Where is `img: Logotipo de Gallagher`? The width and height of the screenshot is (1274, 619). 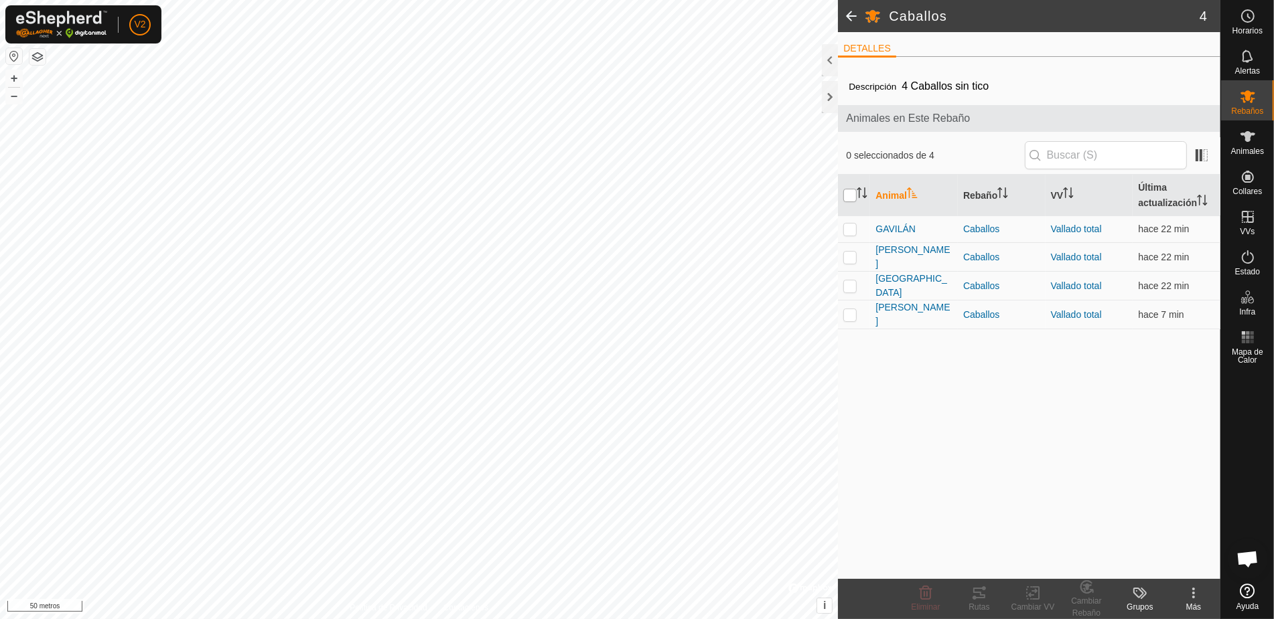
img: Logotipo de Gallagher is located at coordinates (62, 24).